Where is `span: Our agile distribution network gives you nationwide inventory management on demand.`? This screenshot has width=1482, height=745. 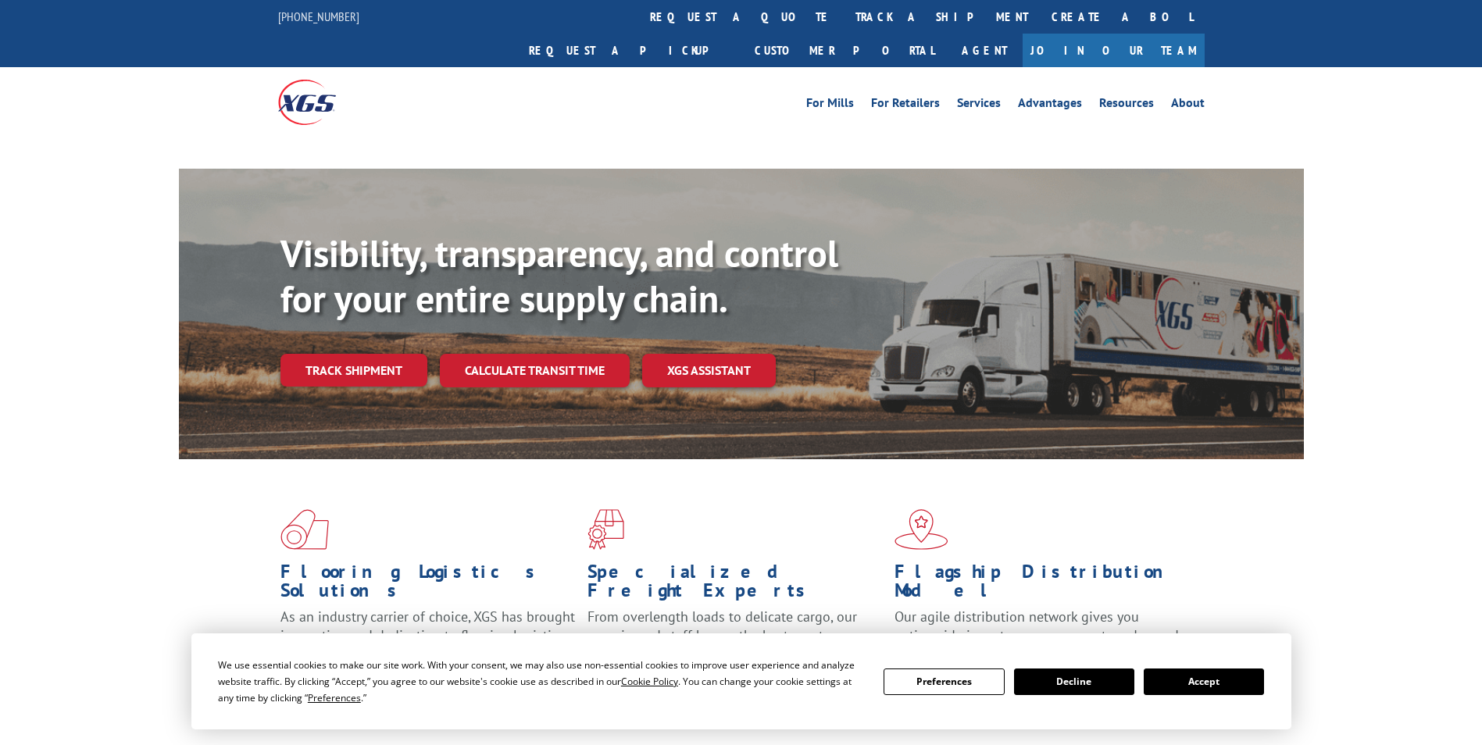 span: Our agile distribution network gives you nationwide inventory management on demand. is located at coordinates (1038, 626).